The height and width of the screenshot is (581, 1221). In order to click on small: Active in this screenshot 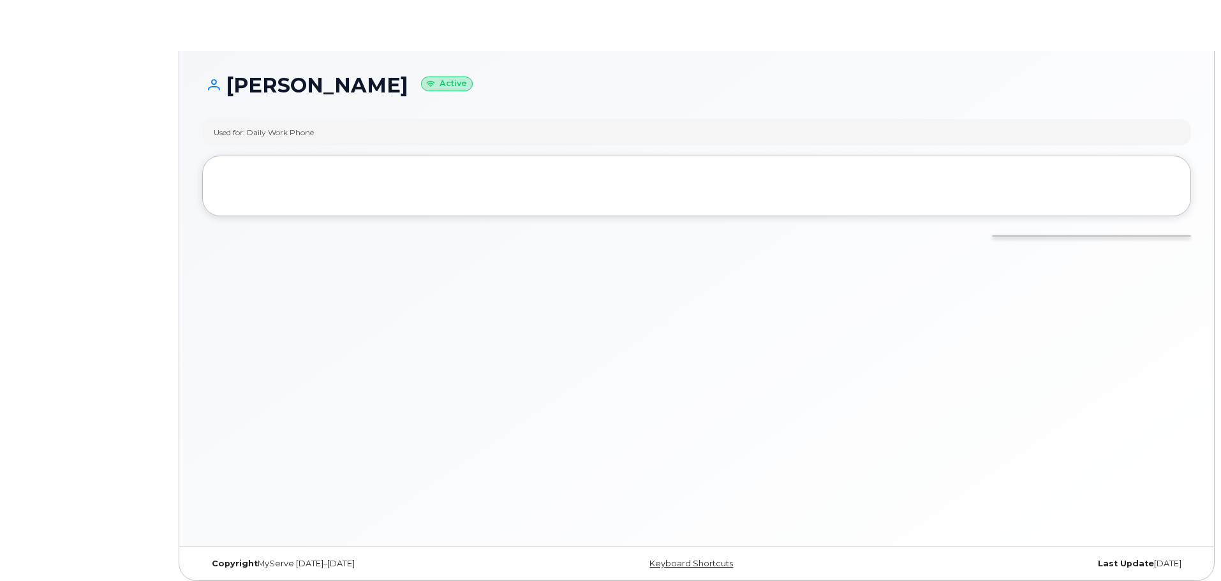, I will do `click(447, 84)`.